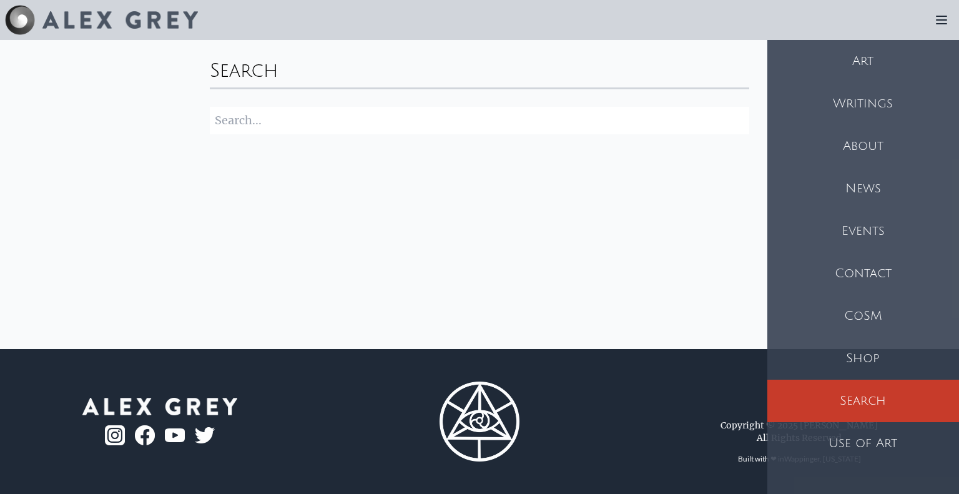  What do you see at coordinates (863, 273) in the screenshot?
I see `div: Contact` at bounding box center [863, 273].